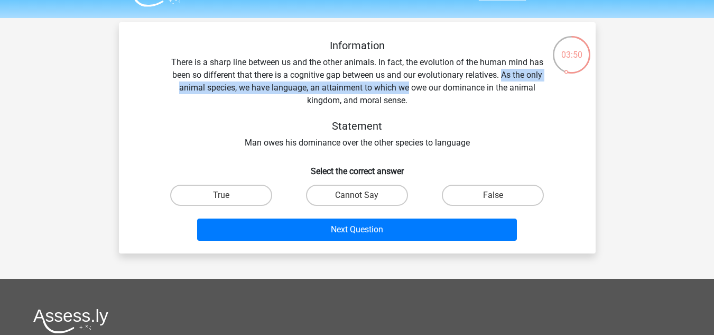 The width and height of the screenshot is (714, 335). I want to click on div: 03:50, so click(571, 48).